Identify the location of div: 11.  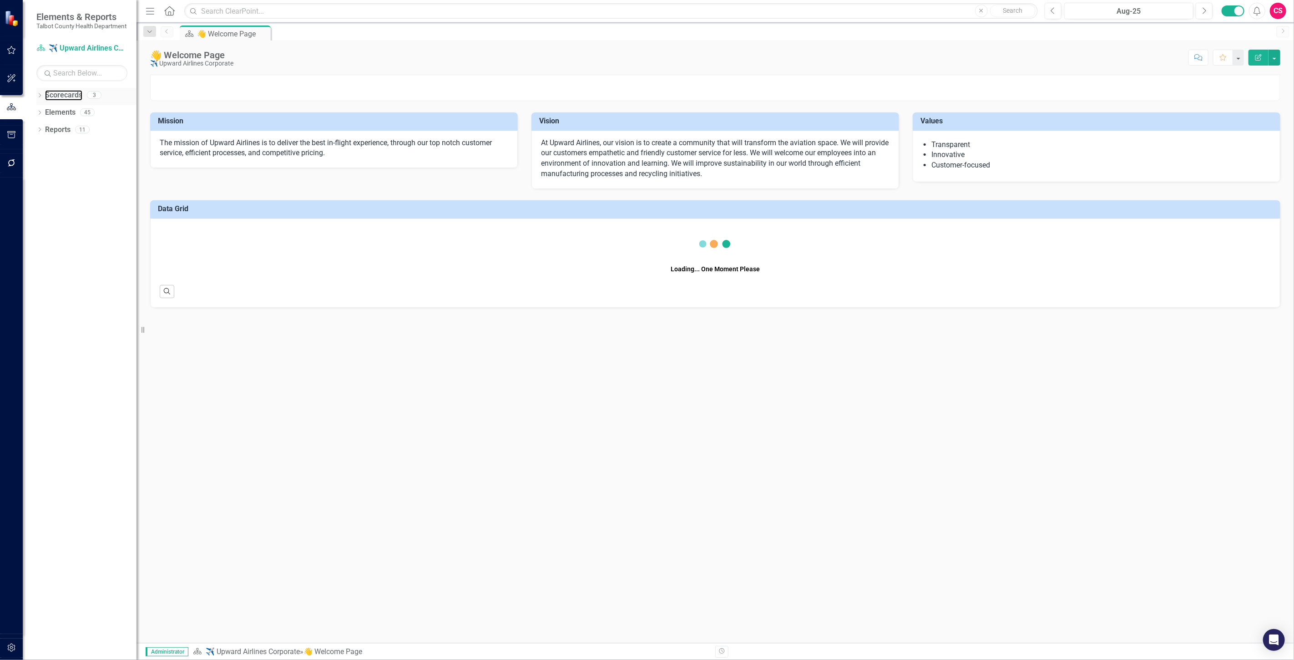
(82, 129).